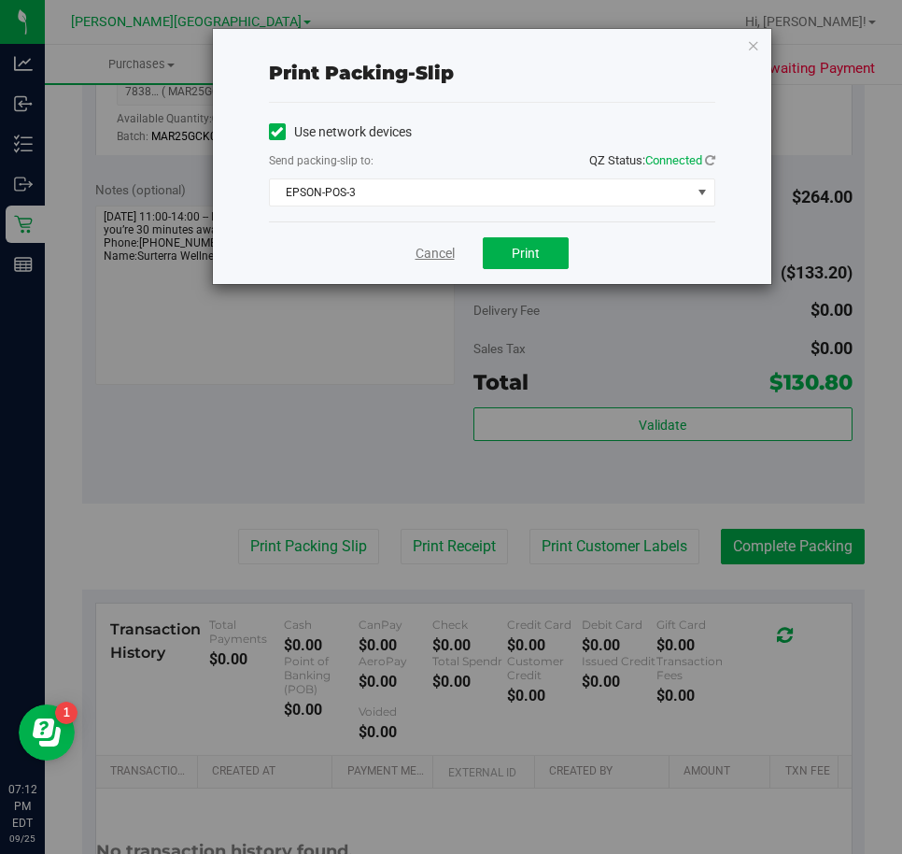 The image size is (902, 854). I want to click on span: Connected, so click(673, 160).